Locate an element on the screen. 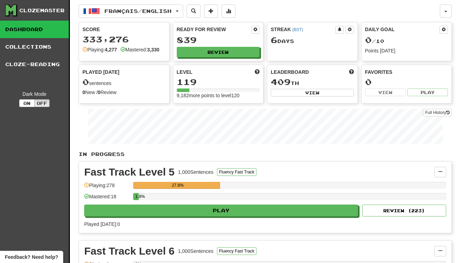 The image size is (457, 263). div: Clozemaster is located at coordinates (42, 10).